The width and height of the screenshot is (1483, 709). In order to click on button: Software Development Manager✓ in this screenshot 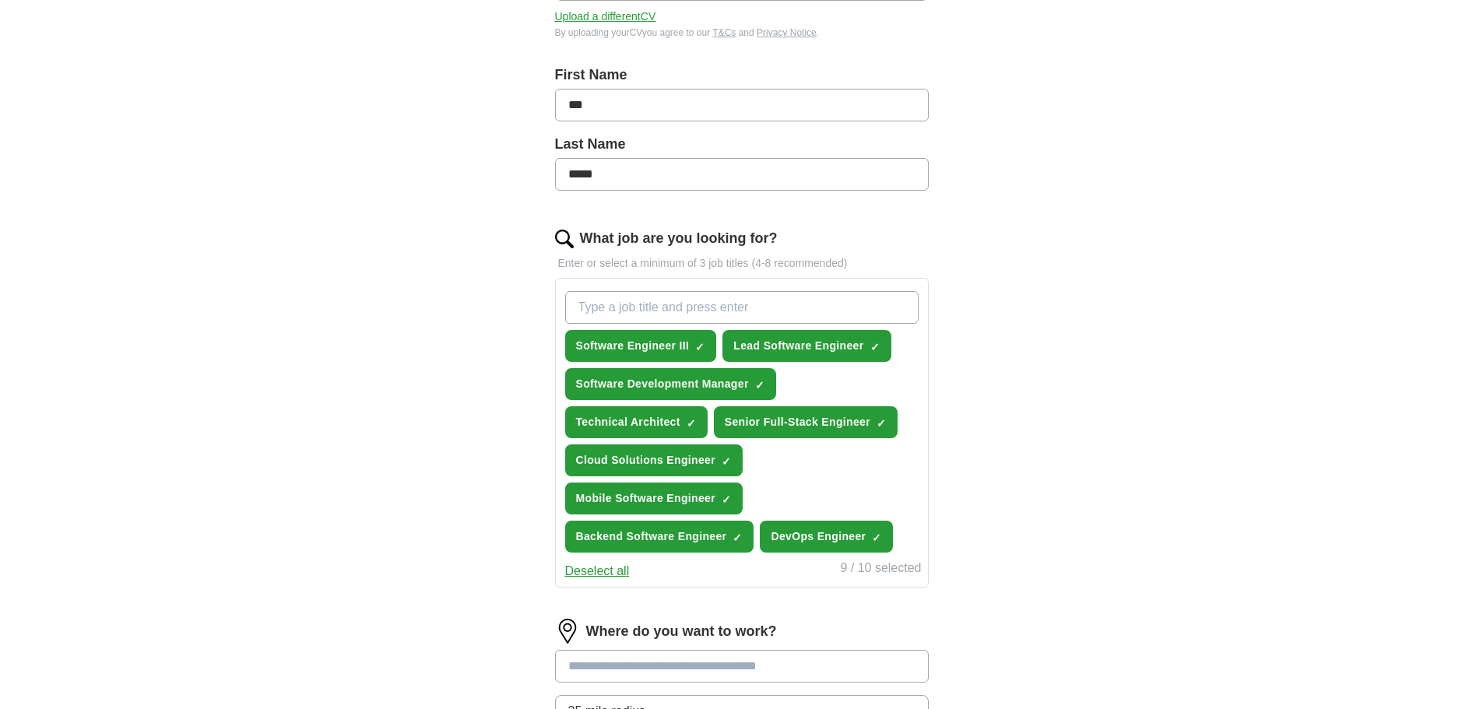, I will do `click(670, 384)`.